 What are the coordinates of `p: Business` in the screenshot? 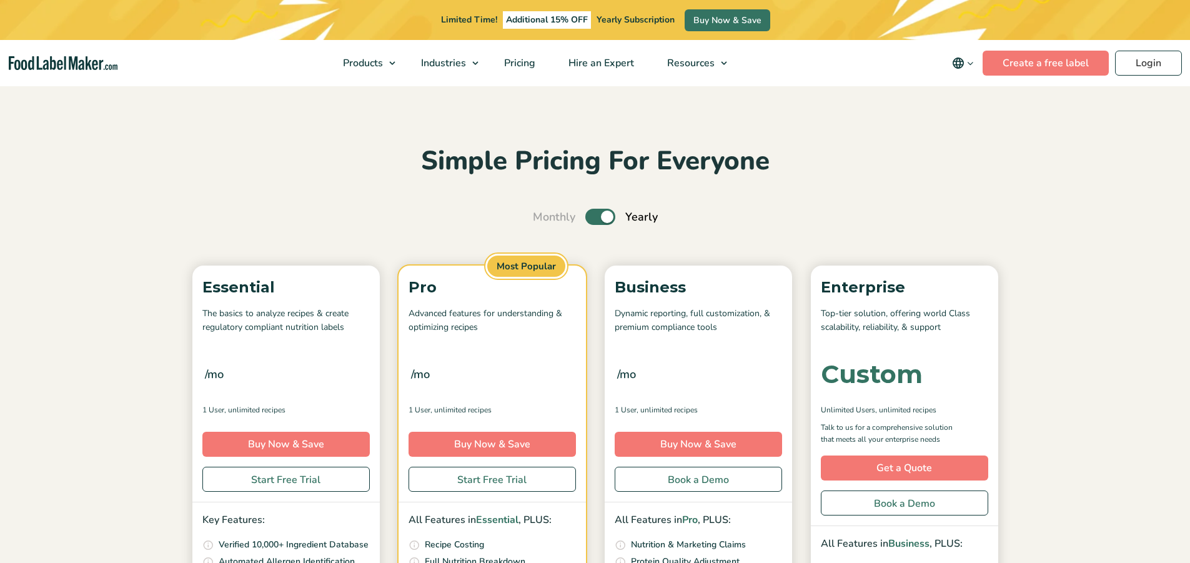 It's located at (698, 287).